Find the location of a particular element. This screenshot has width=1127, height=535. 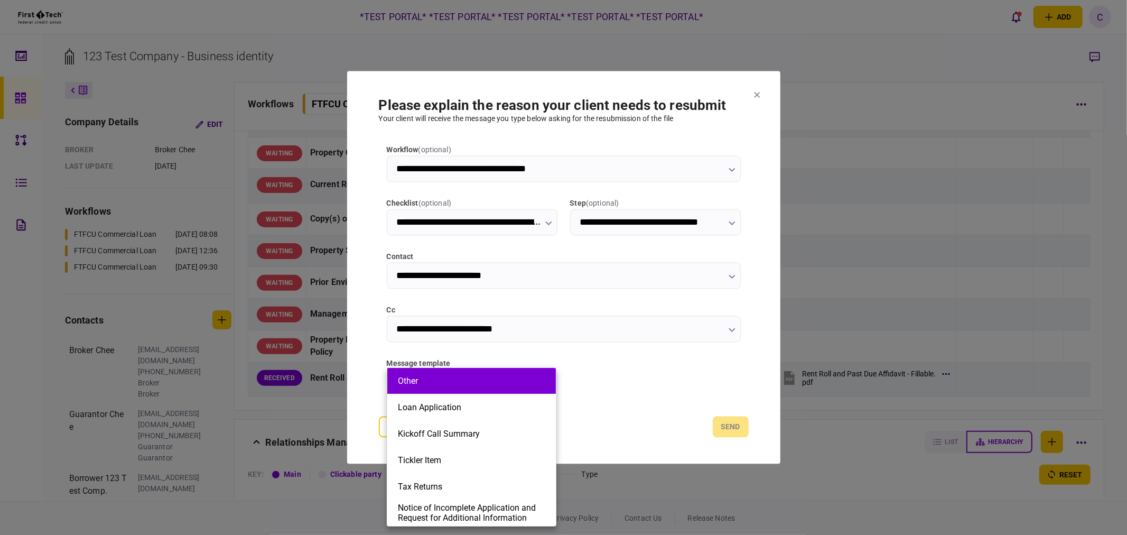

button: Tickler Item is located at coordinates (471, 460).